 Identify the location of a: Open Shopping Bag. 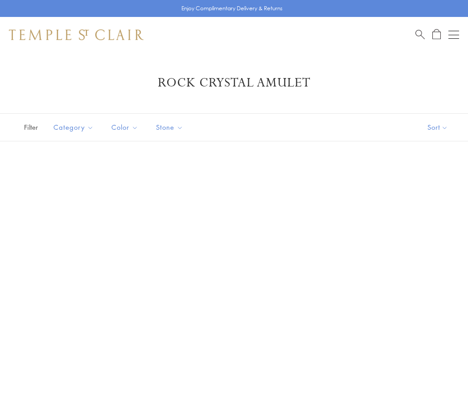
(436, 34).